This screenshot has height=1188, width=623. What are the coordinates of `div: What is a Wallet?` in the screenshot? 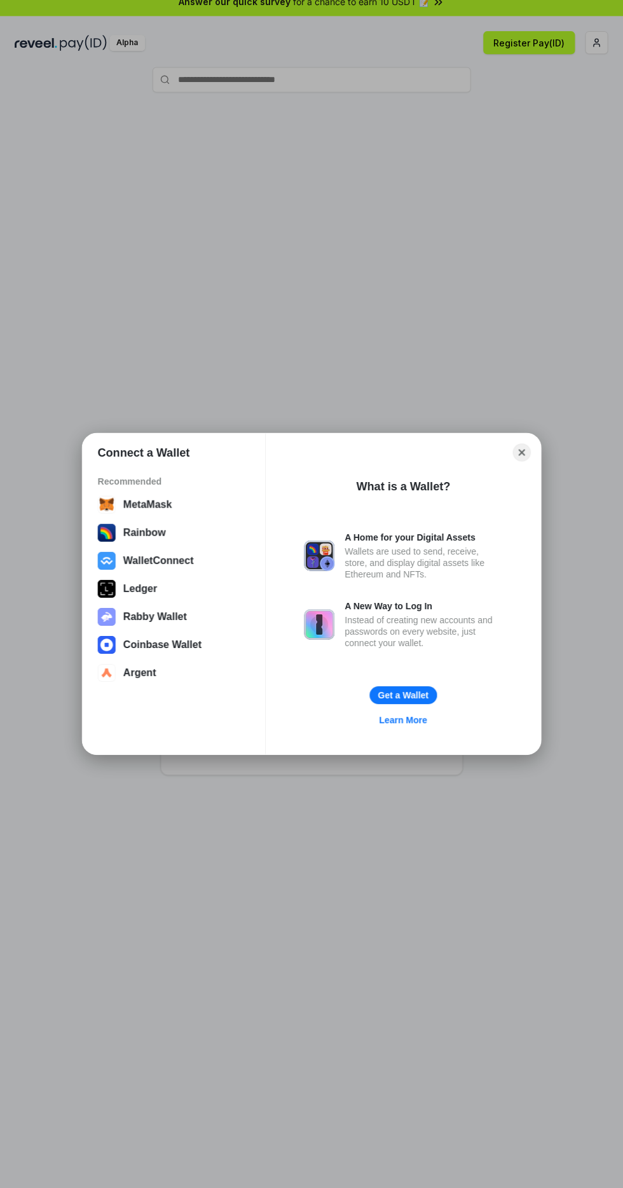 It's located at (403, 487).